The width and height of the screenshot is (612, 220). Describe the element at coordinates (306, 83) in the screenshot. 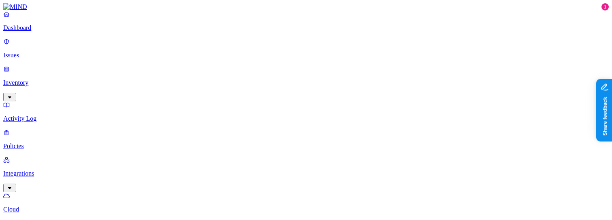

I see `a: Inventory` at that location.